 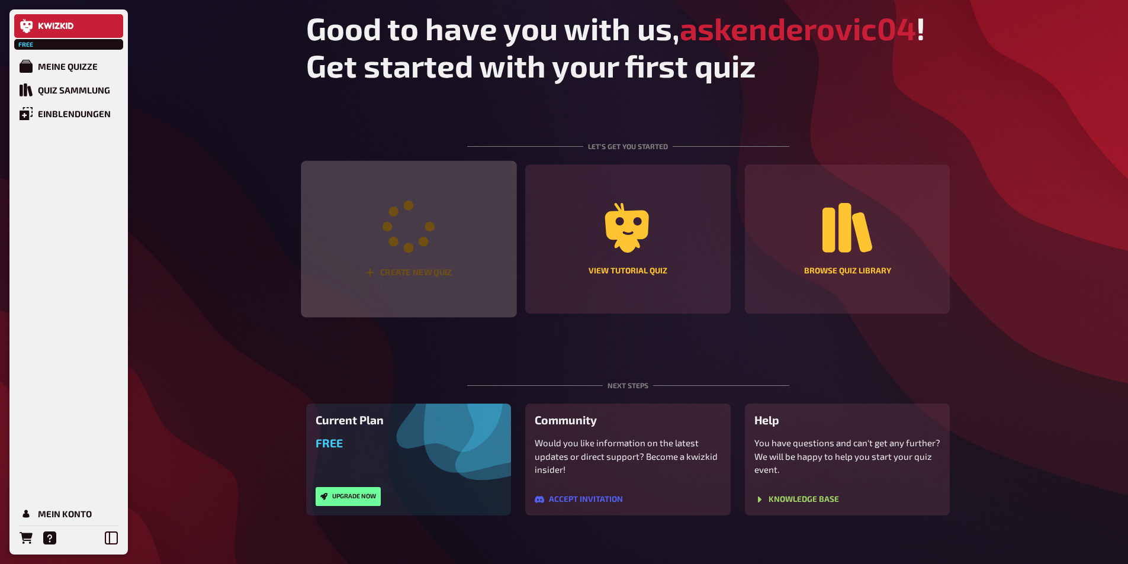 I want to click on a: Mein Konto, so click(x=69, y=514).